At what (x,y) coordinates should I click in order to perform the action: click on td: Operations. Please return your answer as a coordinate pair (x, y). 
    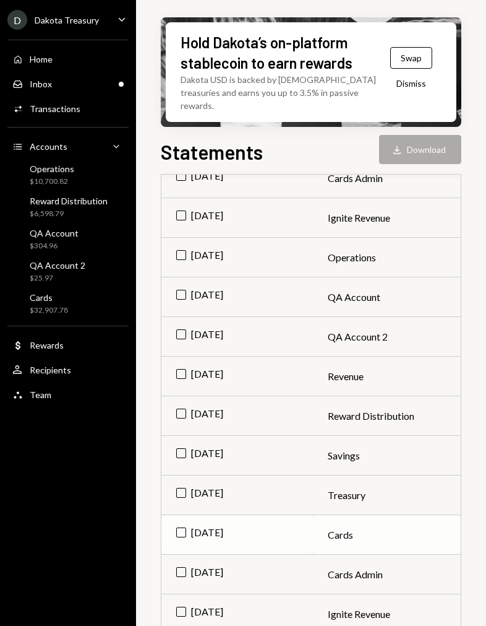
    Looking at the image, I should click on (387, 257).